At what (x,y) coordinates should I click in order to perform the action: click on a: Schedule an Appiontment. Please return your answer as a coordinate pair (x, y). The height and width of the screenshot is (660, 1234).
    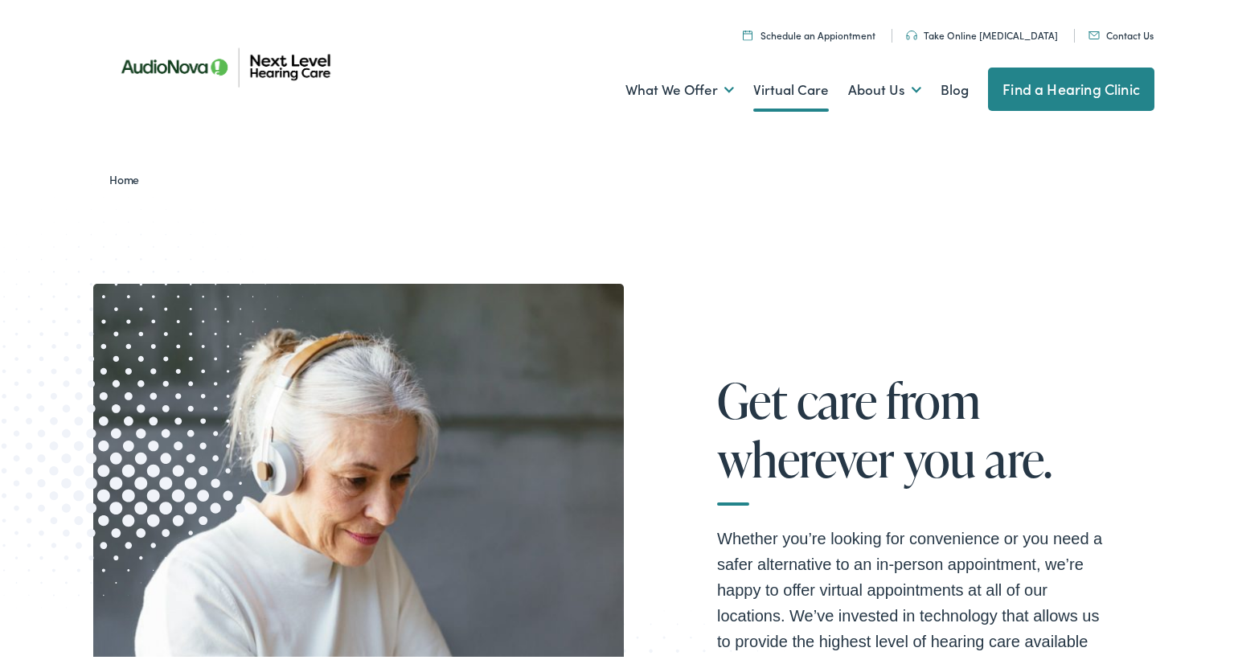
    Looking at the image, I should click on (809, 31).